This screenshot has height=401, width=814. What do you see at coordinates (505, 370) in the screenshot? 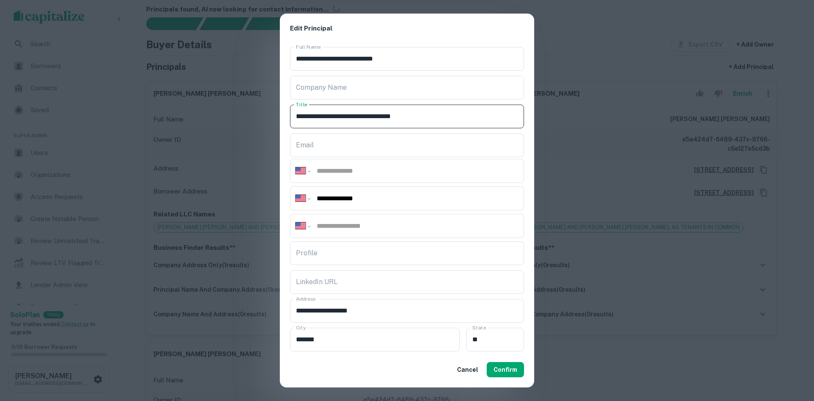
I see `button: Confirm` at bounding box center [505, 370].